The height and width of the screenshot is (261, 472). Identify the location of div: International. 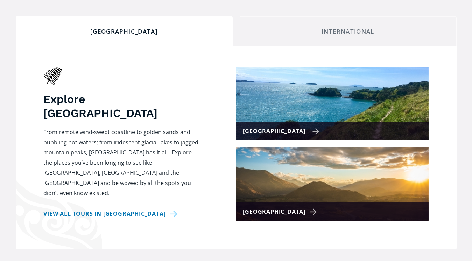
(349, 32).